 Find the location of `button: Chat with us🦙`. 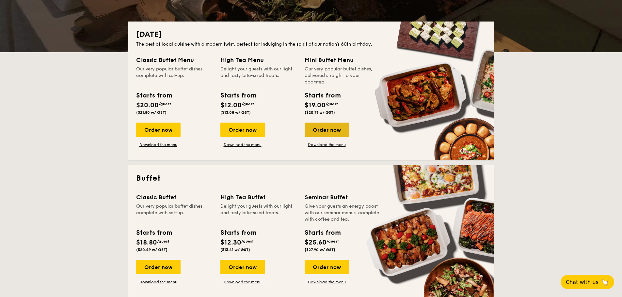

button: Chat with us🦙 is located at coordinates (587, 282).